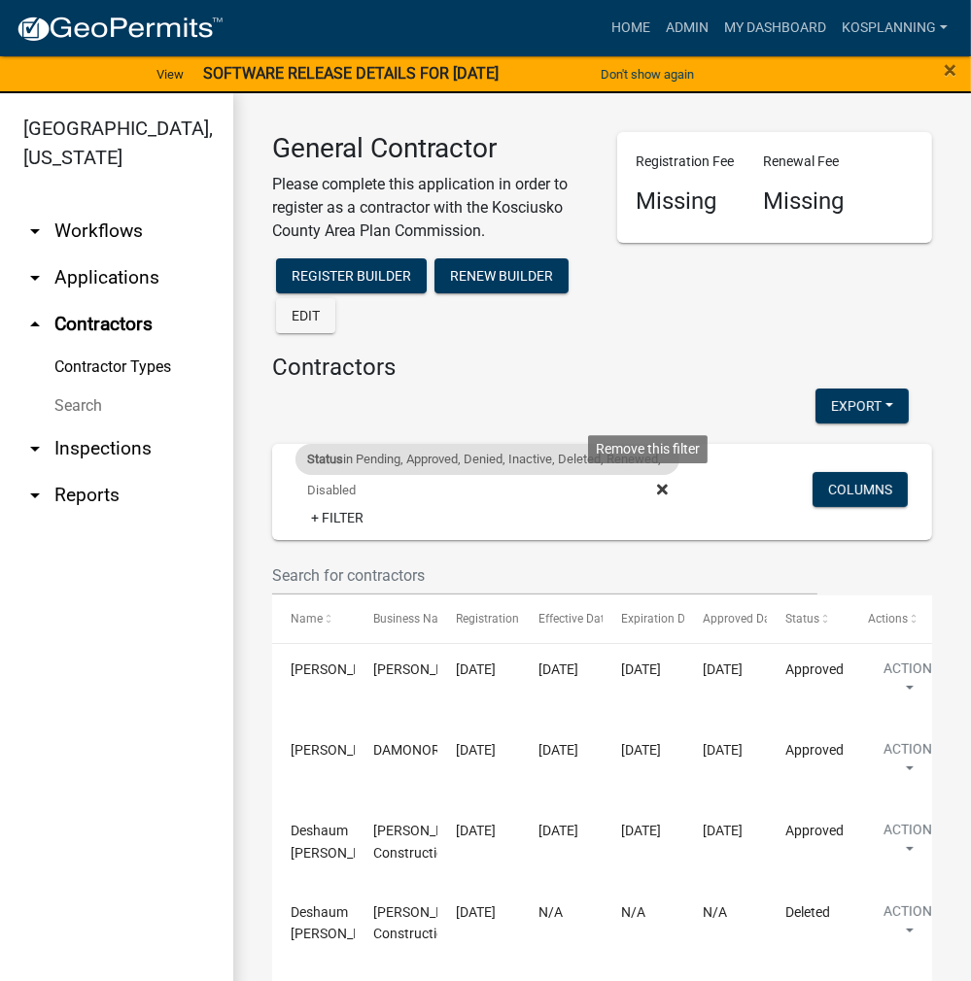  I want to click on datatable-header-cell: Effective Date, so click(561, 619).